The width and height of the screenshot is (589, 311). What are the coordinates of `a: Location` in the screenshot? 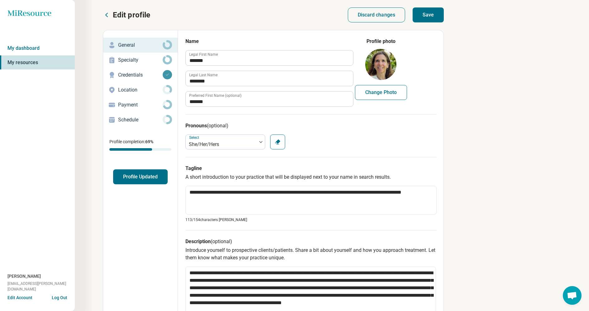 It's located at (140, 90).